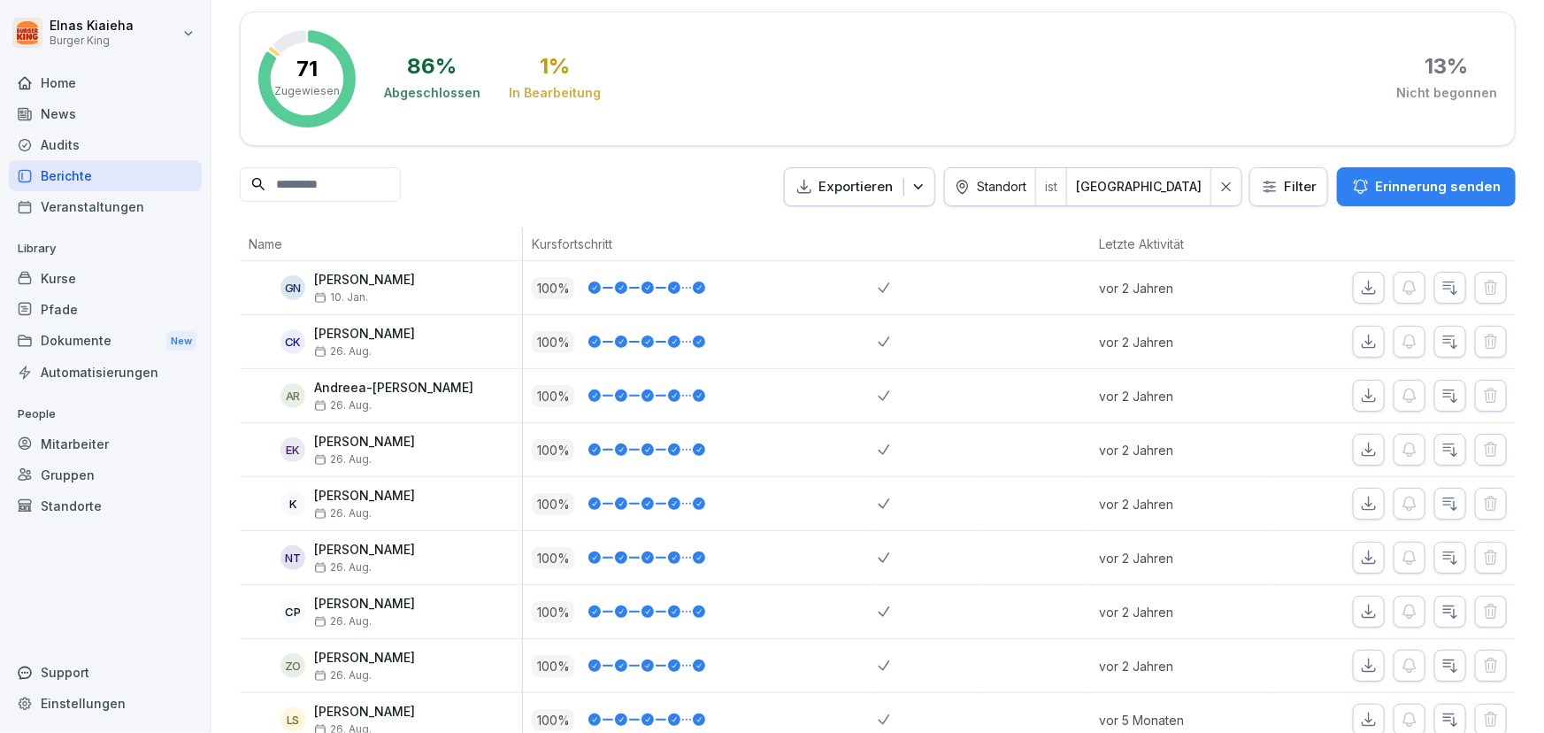 The height and width of the screenshot is (733, 1544). Describe the element at coordinates (105, 474) in the screenshot. I see `a: Gruppen` at that location.